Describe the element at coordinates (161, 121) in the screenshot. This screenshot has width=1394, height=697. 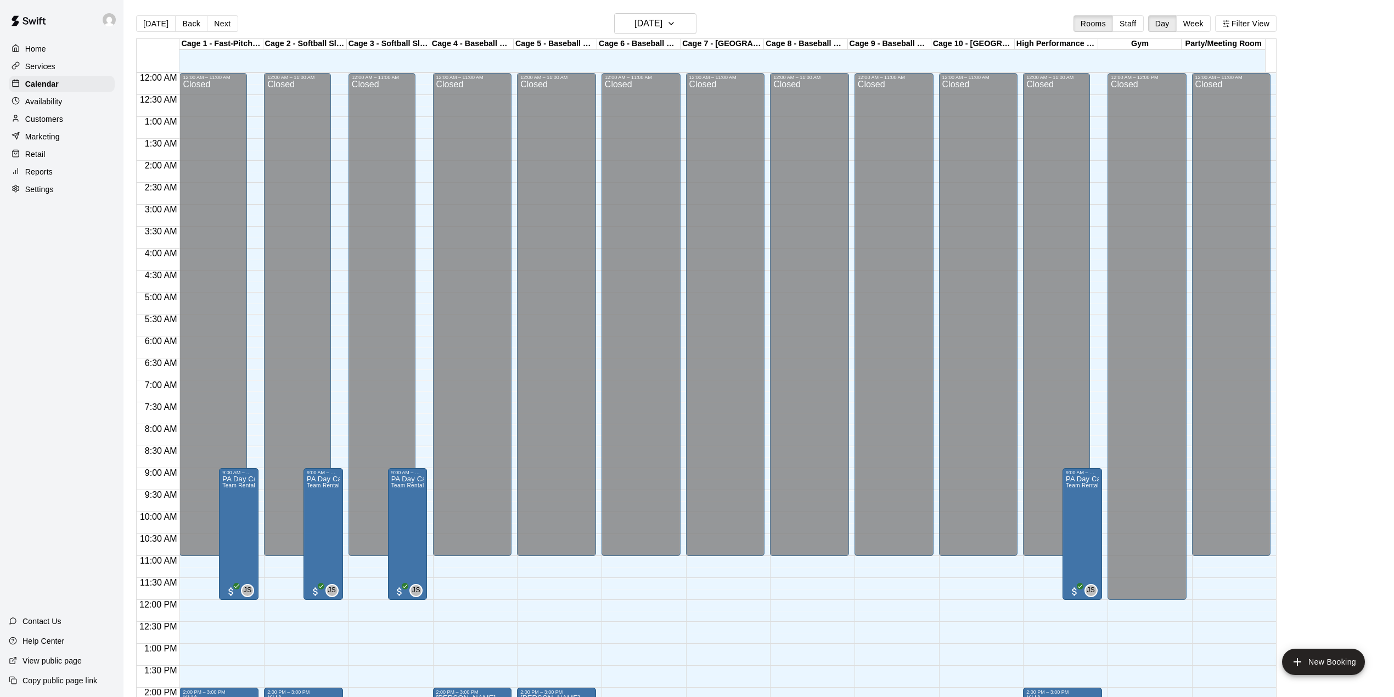
I see `span: 1:00 AM` at that location.